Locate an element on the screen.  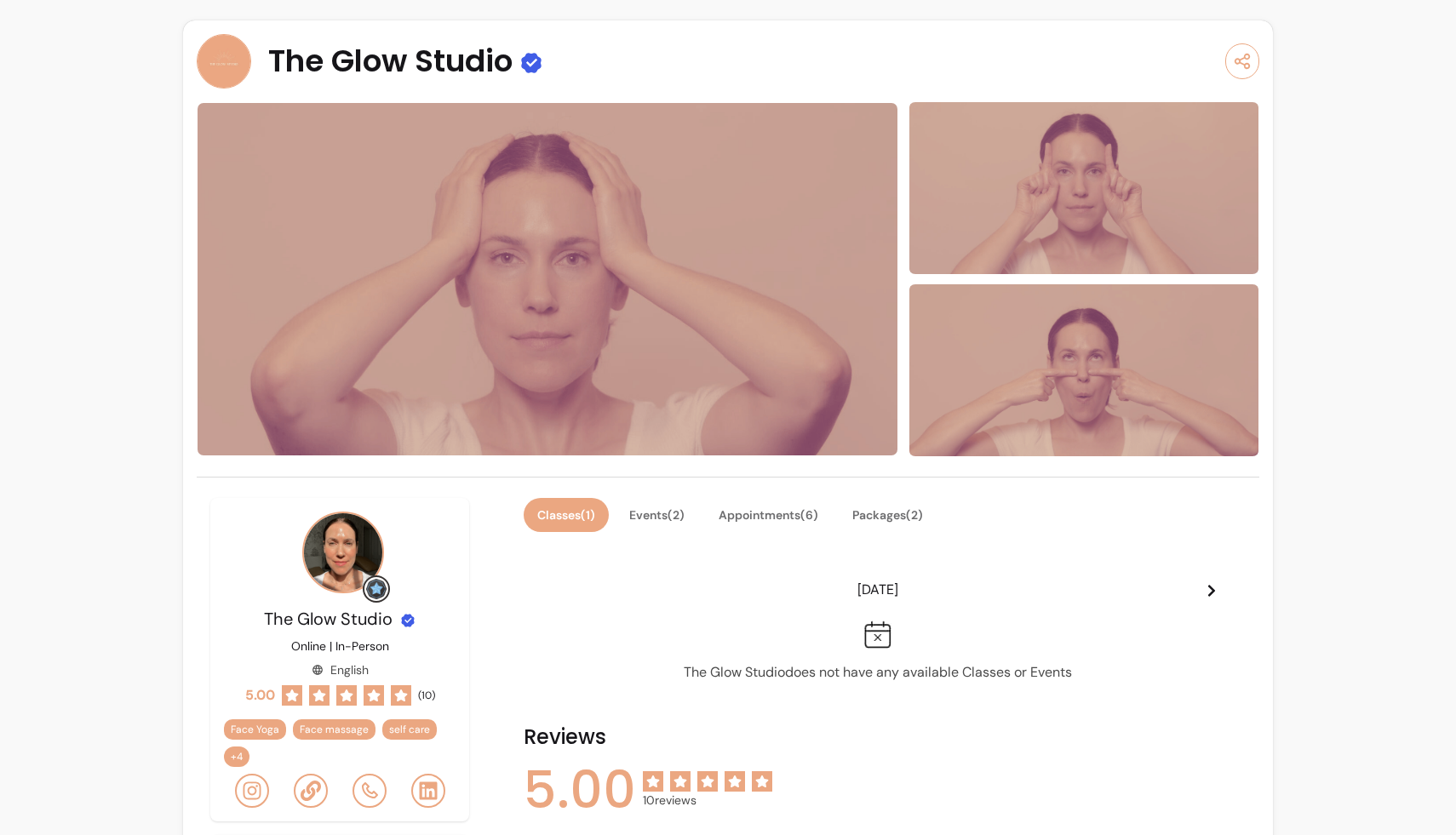
img: Grow is located at coordinates (377, 589).